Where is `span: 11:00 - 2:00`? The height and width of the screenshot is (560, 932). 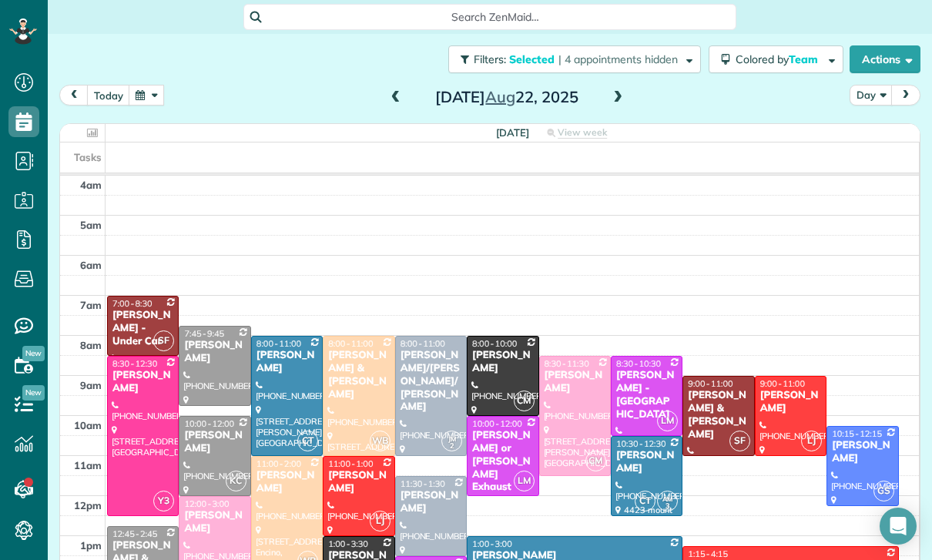
span: 11:00 - 2:00 is located at coordinates (279, 464).